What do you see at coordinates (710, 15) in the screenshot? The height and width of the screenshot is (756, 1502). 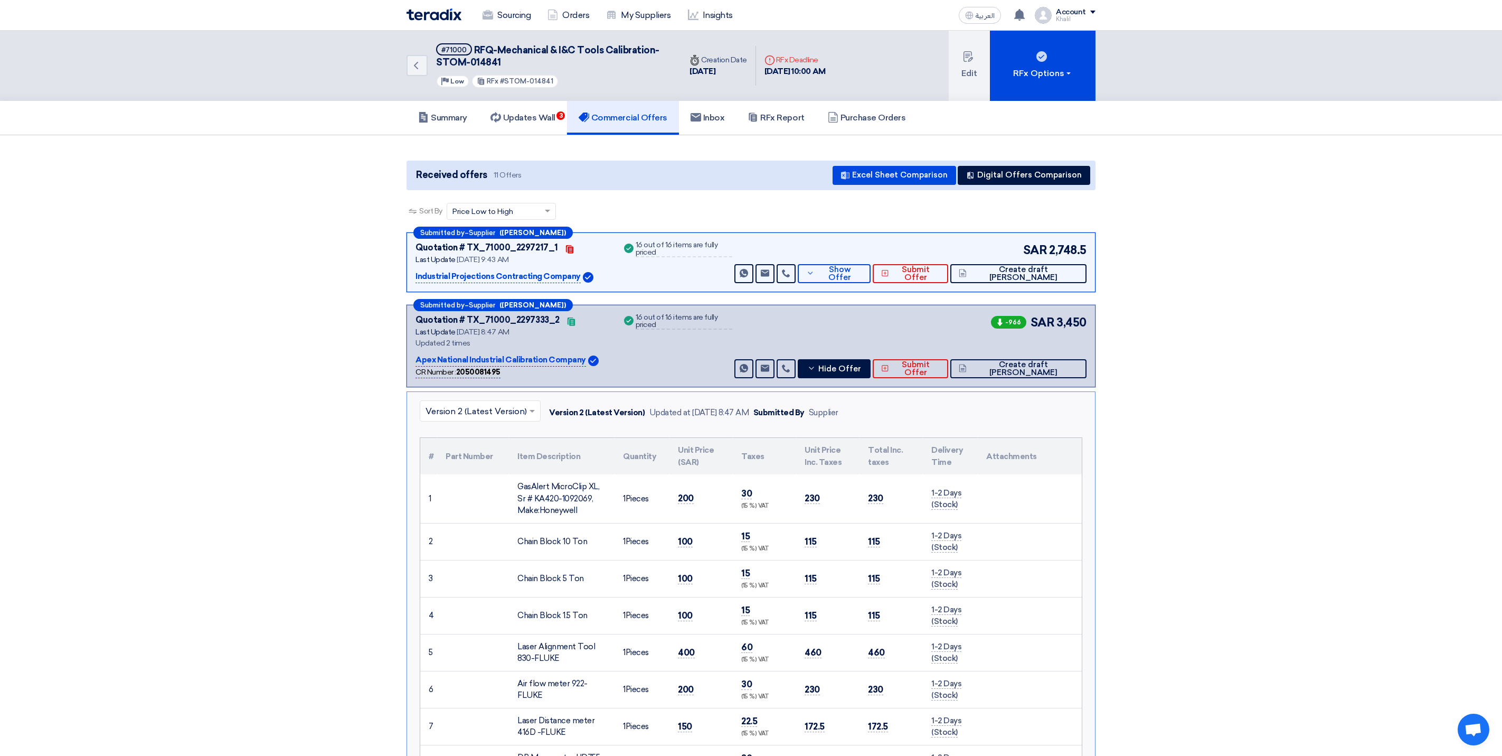 I see `a: Insights` at bounding box center [710, 15].